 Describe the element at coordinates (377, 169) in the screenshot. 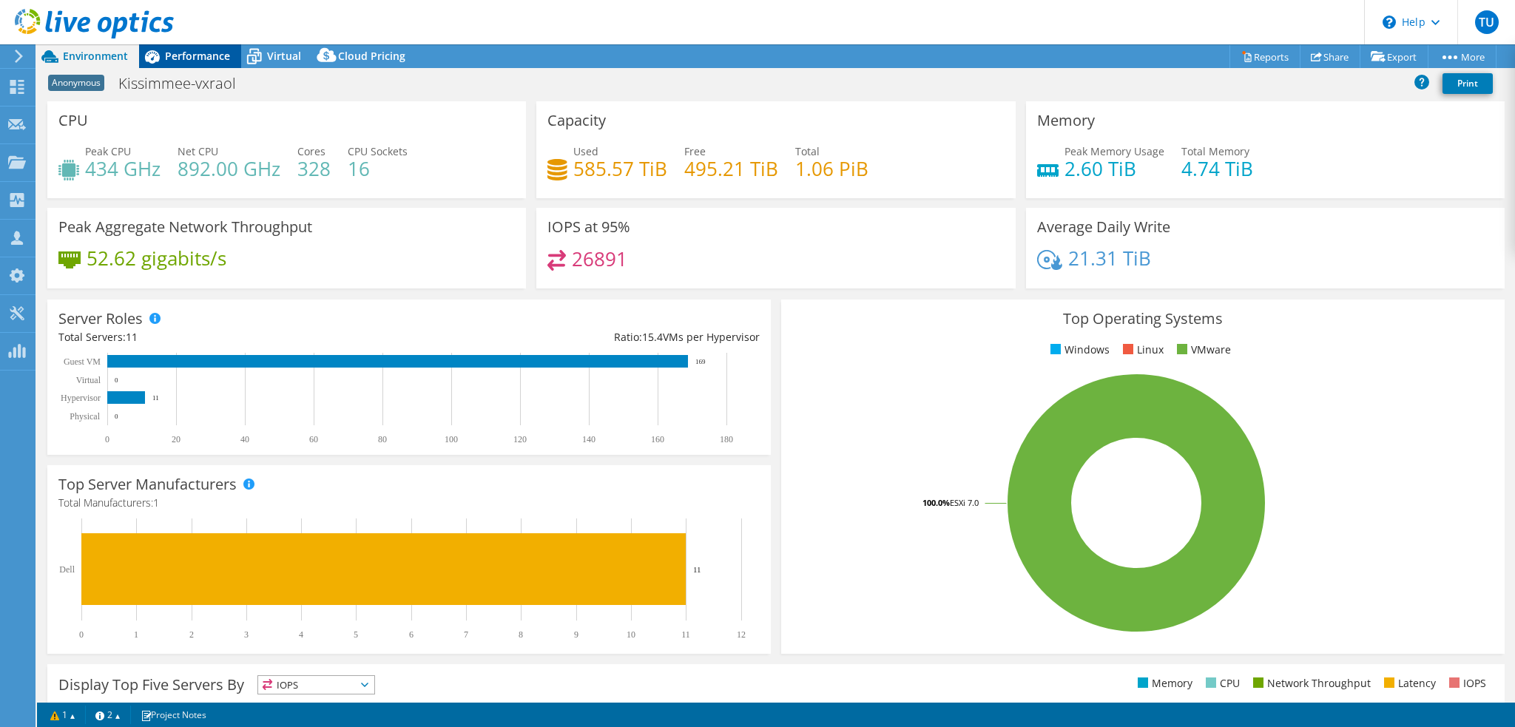

I see `h4: 16` at that location.